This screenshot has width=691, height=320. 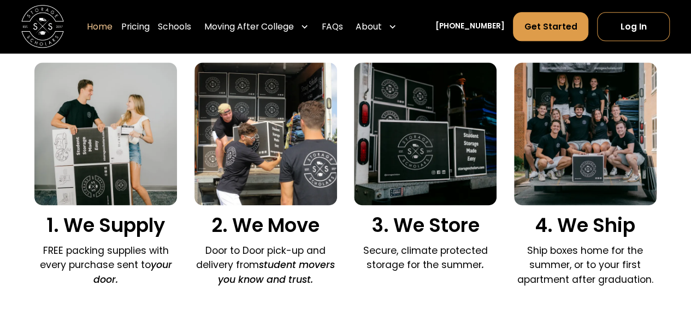 I want to click on img: We ship your belongings., so click(x=585, y=133).